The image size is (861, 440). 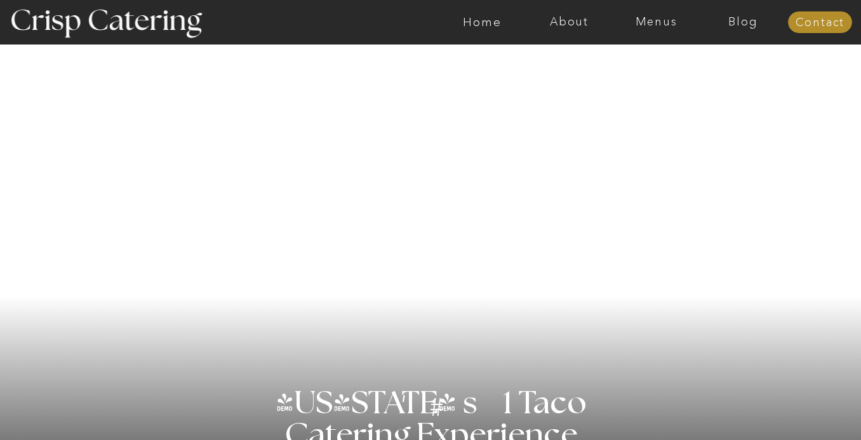 What do you see at coordinates (743, 22) in the screenshot?
I see `nav: Blog` at bounding box center [743, 22].